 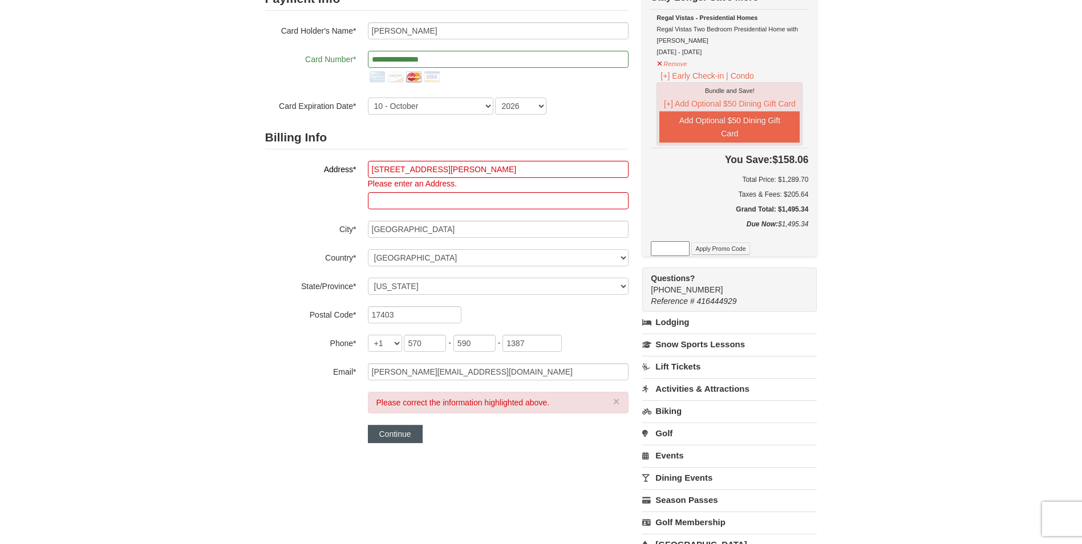 I want to click on div: Taxes & Fees: $205.64, so click(x=730, y=195).